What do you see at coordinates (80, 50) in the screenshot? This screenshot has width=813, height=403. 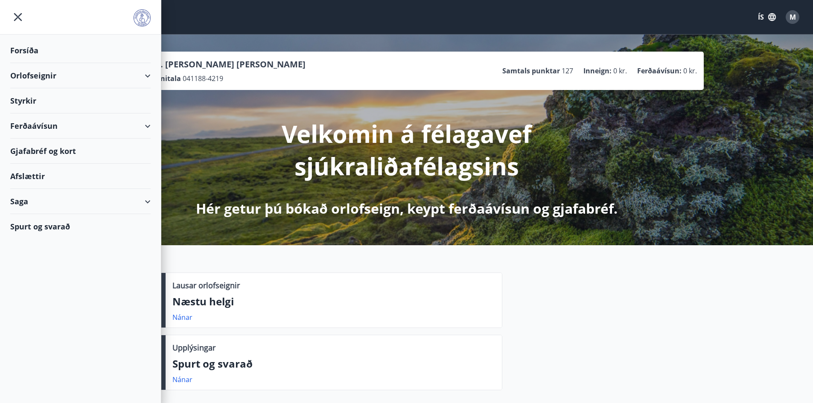 I see `div: Forsíða` at bounding box center [80, 50].